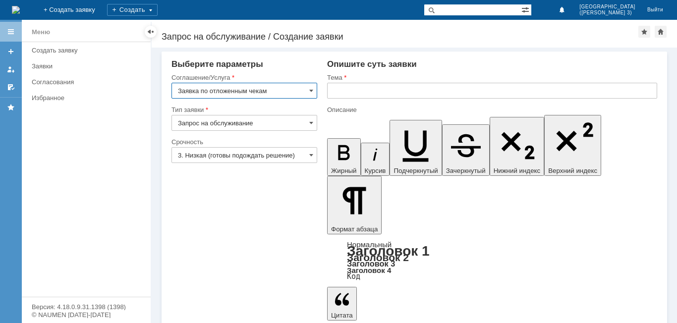 The height and width of the screenshot is (323, 677). I want to click on span: Формат абзаца, so click(354, 229).